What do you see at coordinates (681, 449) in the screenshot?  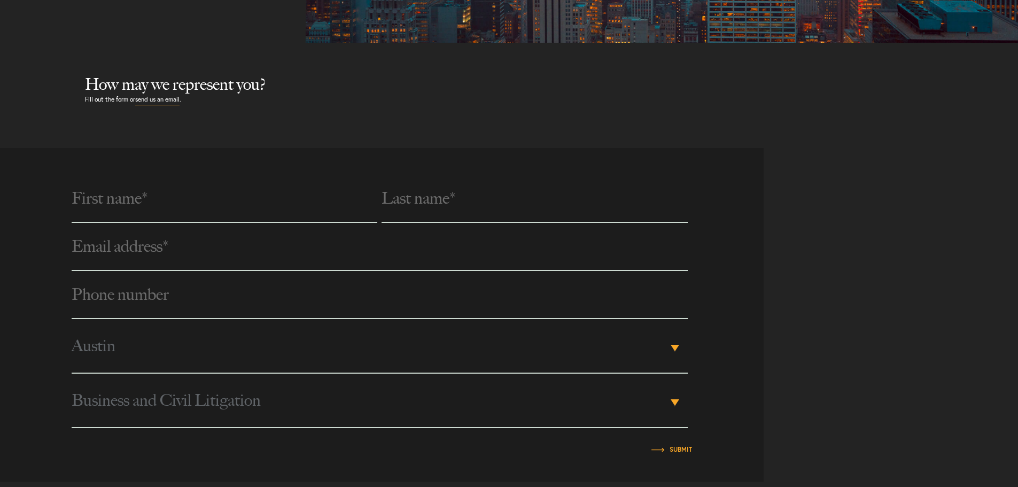 I see `input: Submit` at bounding box center [681, 449].